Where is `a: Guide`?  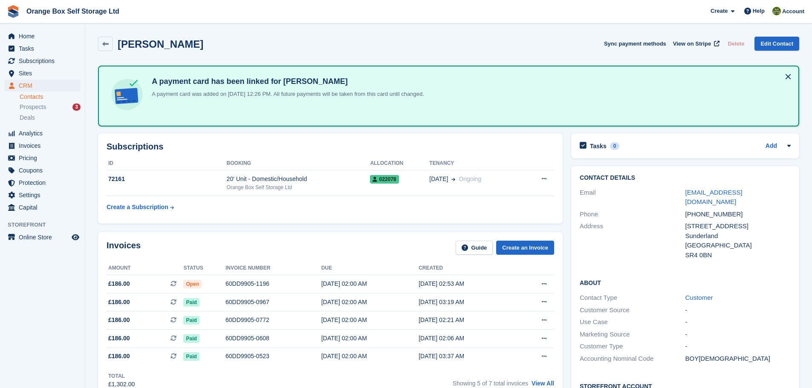
a: Guide is located at coordinates (475, 248).